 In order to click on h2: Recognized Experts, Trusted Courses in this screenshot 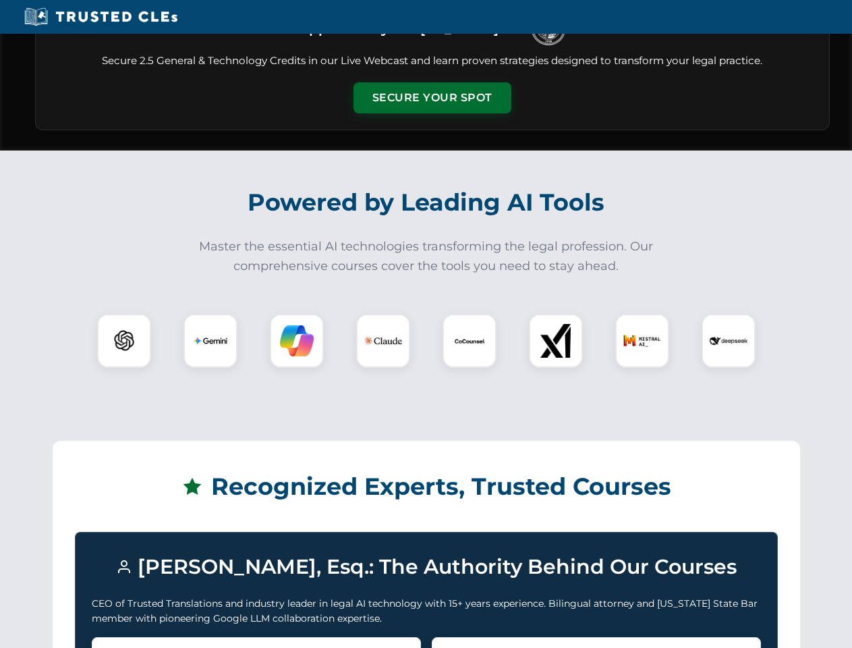, I will do `click(426, 486)`.